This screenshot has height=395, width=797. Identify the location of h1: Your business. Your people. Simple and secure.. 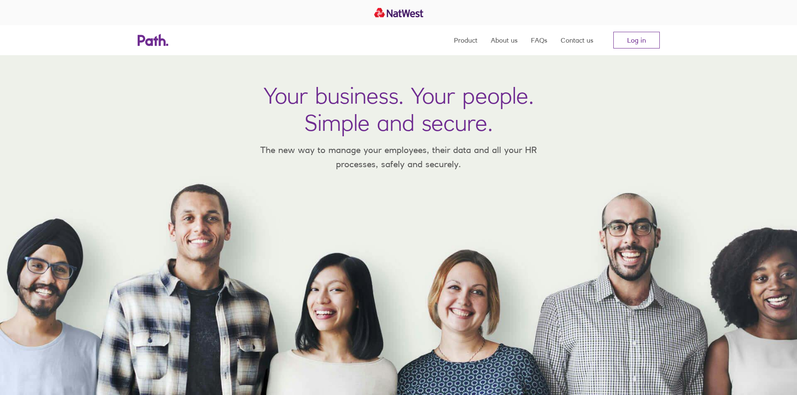
(399, 109).